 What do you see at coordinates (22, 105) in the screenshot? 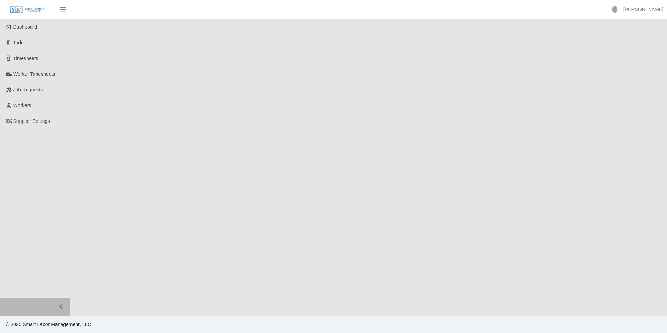
I see `span: Workers` at bounding box center [22, 105].